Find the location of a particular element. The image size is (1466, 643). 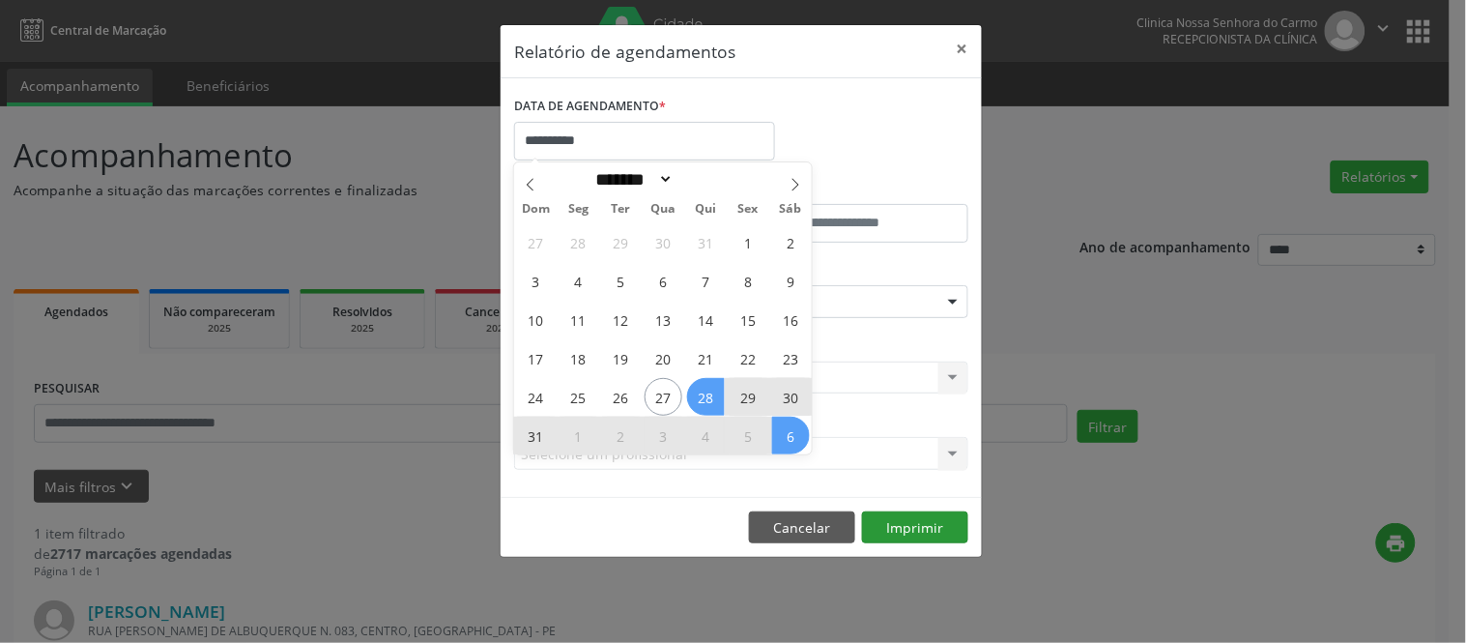

span: Agosto 4, 2025 is located at coordinates (578, 280).